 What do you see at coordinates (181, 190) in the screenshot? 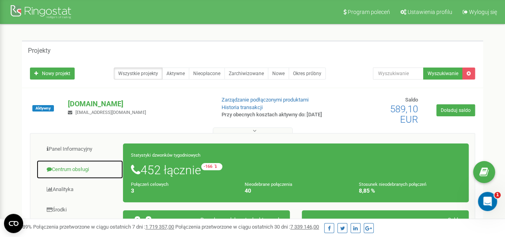
I see `h4: 3` at bounding box center [181, 190].